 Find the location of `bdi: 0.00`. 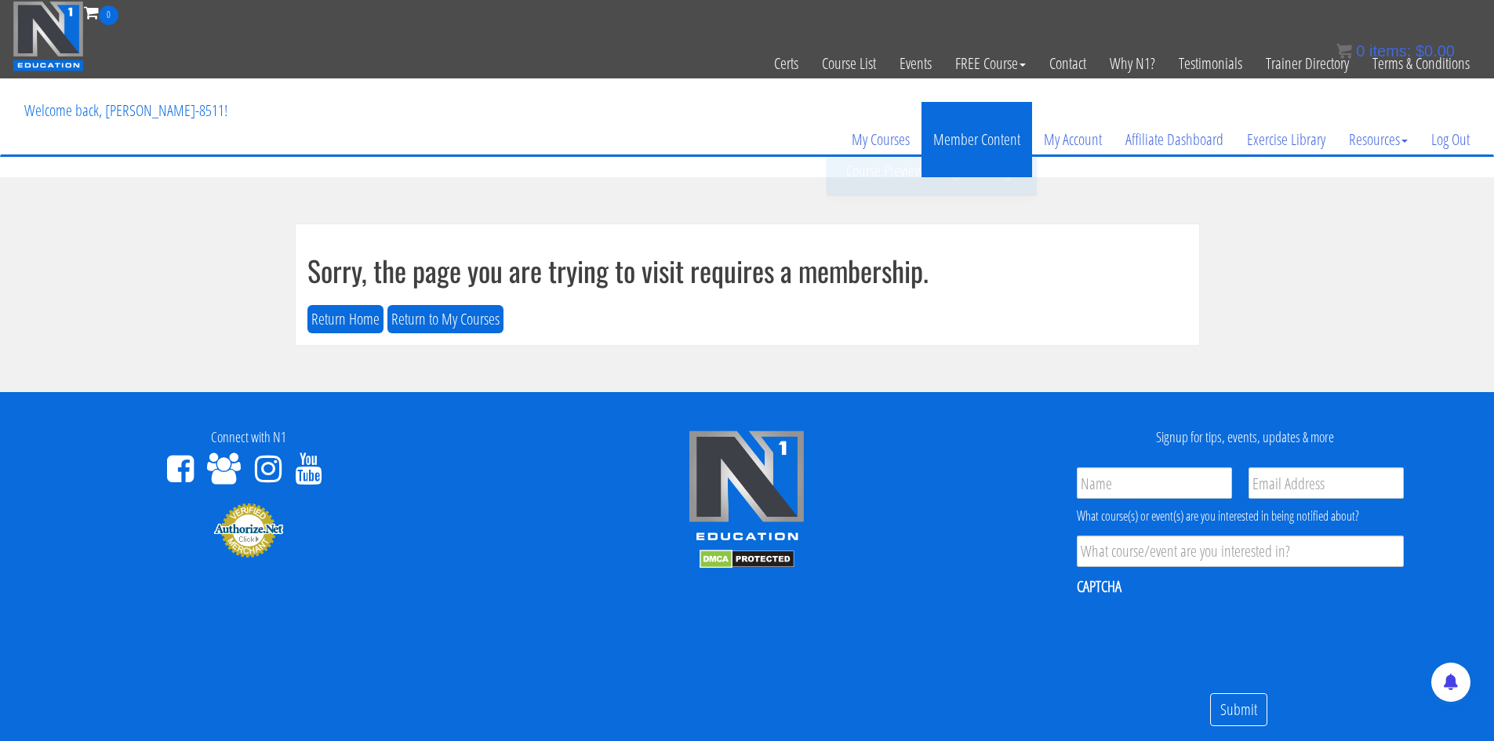

bdi: 0.00 is located at coordinates (1436, 51).